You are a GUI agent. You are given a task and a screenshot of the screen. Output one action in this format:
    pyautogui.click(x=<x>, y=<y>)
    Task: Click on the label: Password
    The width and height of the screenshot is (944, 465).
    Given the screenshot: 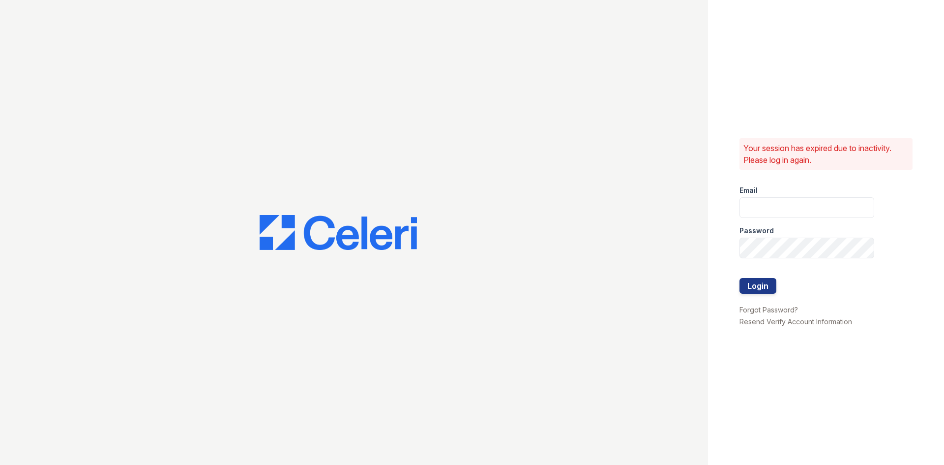 What is the action you would take?
    pyautogui.click(x=757, y=231)
    